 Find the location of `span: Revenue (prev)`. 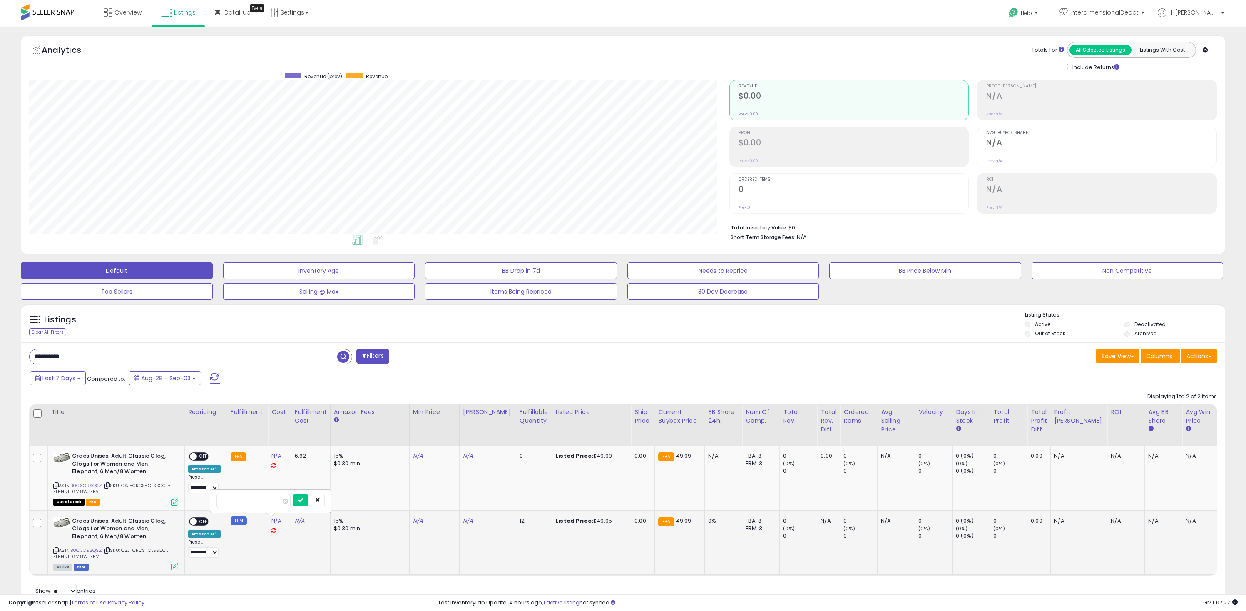

span: Revenue (prev) is located at coordinates (323, 76).